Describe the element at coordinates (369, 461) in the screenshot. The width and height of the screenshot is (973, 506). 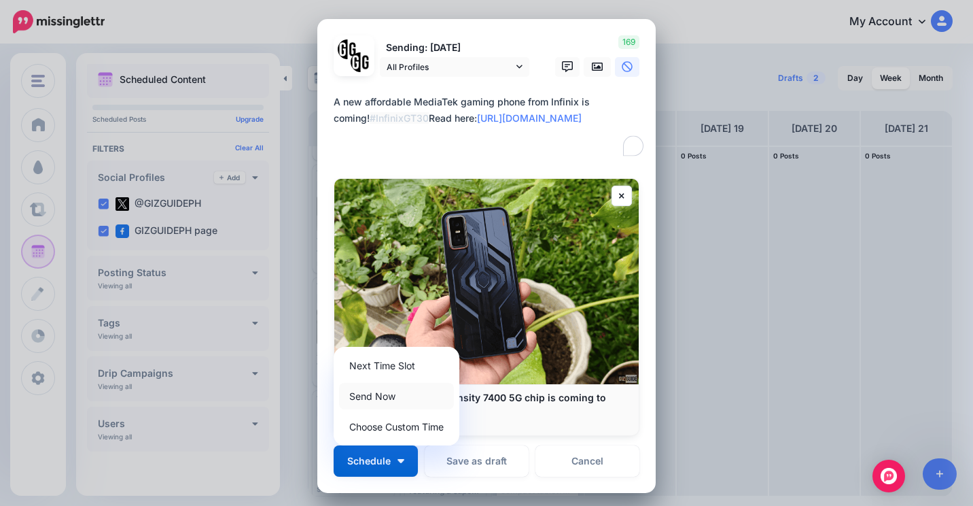
I see `span: Schedule` at that location.